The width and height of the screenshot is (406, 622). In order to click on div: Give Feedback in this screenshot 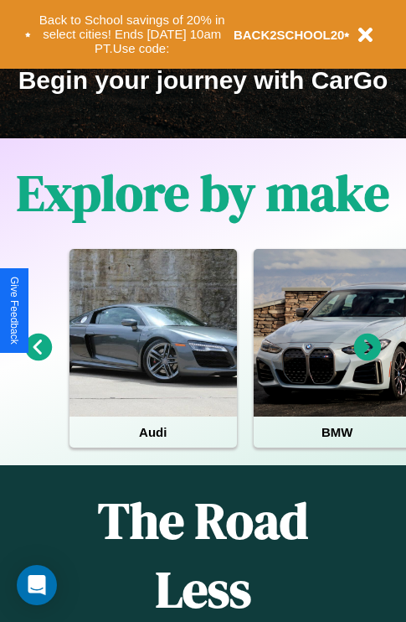, I will do `click(14, 310)`.